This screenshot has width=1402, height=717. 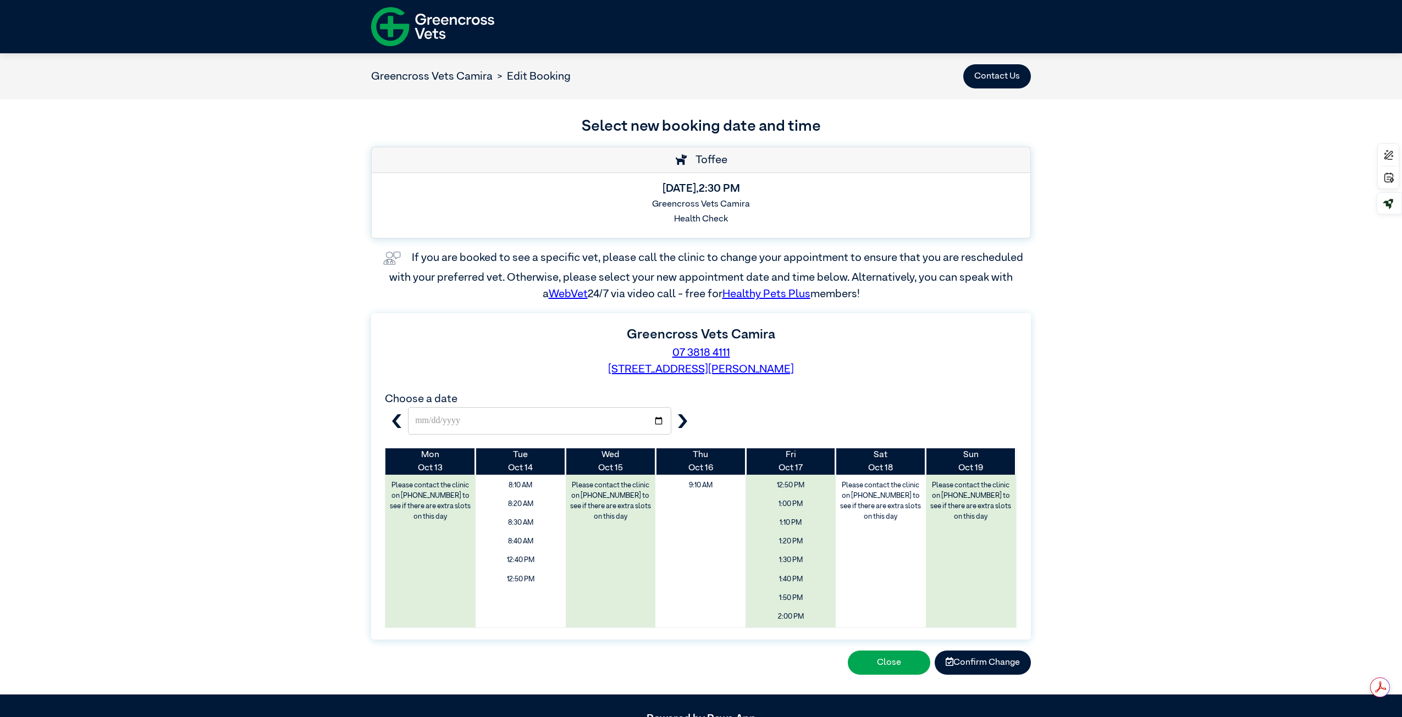 I want to click on a: Greencross Vets Camira, so click(x=431, y=76).